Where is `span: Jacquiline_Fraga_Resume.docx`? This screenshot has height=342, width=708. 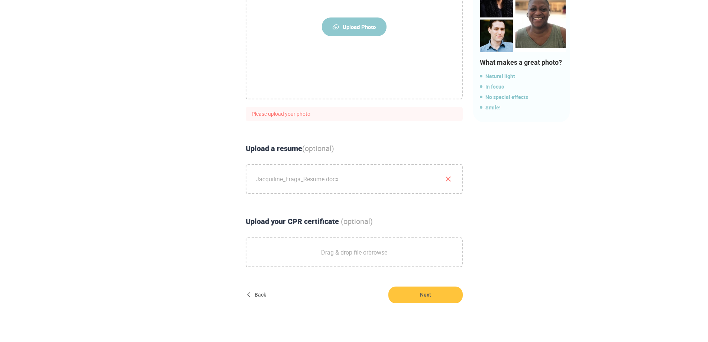 span: Jacquiline_Fraga_Resume.docx is located at coordinates (354, 179).